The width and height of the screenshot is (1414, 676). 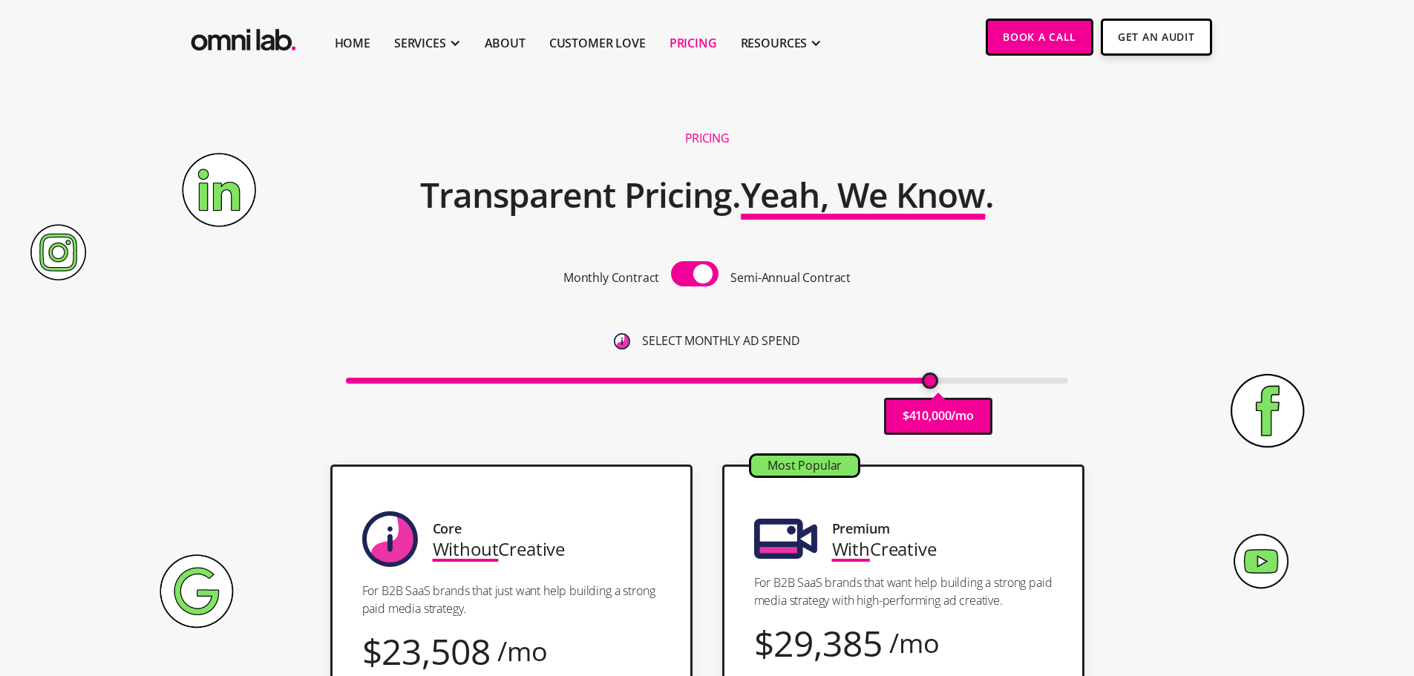 What do you see at coordinates (436, 651) in the screenshot?
I see `div: 23,508` at bounding box center [436, 651].